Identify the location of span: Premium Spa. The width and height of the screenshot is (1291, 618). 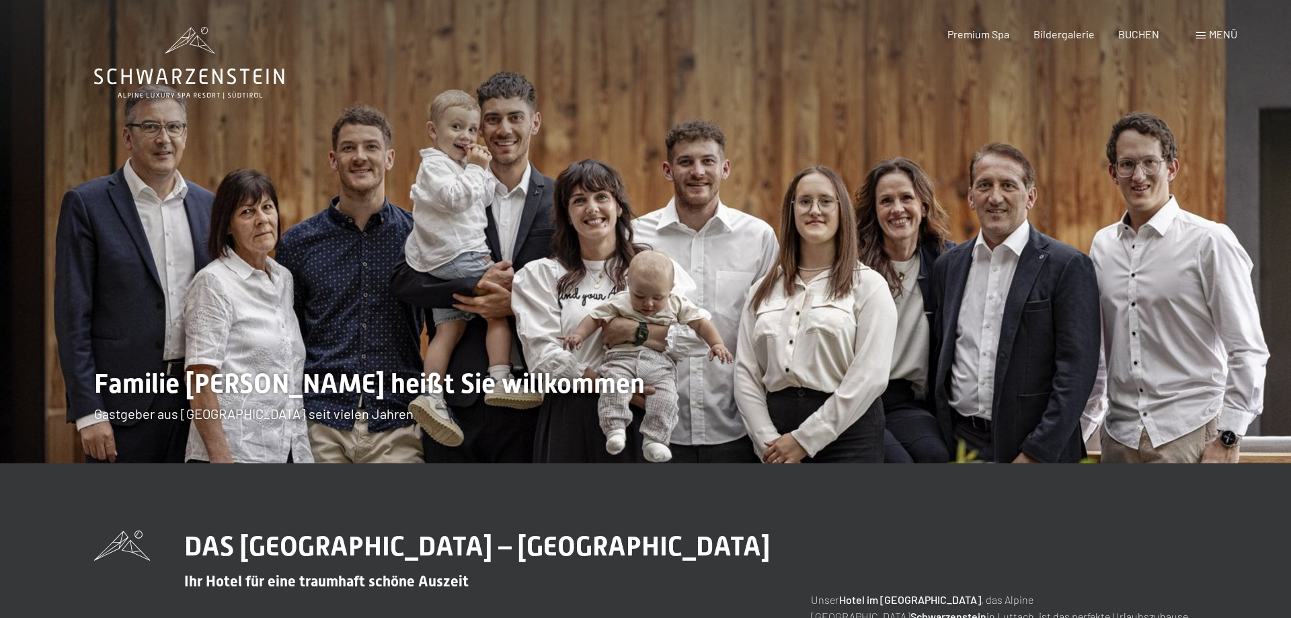
(979, 34).